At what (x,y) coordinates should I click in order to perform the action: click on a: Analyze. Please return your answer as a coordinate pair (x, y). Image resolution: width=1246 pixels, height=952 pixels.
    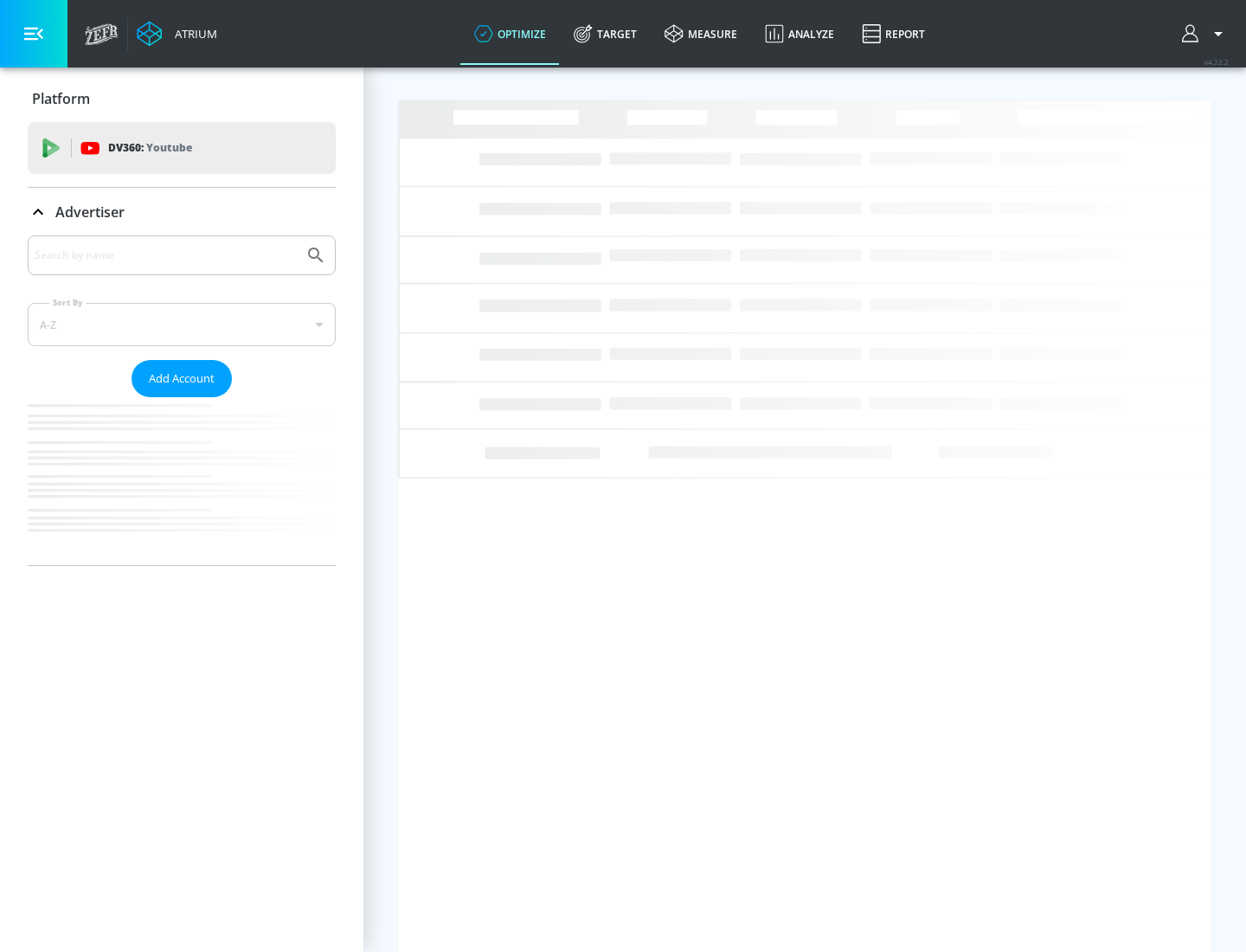
    Looking at the image, I should click on (800, 33).